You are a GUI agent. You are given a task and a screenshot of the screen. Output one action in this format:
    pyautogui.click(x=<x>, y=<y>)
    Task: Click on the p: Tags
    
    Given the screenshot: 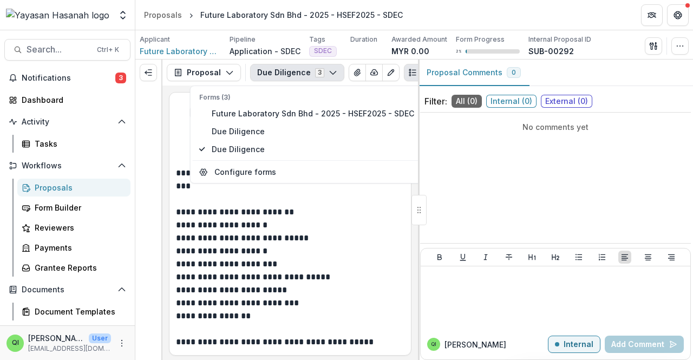 What is the action you would take?
    pyautogui.click(x=317, y=40)
    